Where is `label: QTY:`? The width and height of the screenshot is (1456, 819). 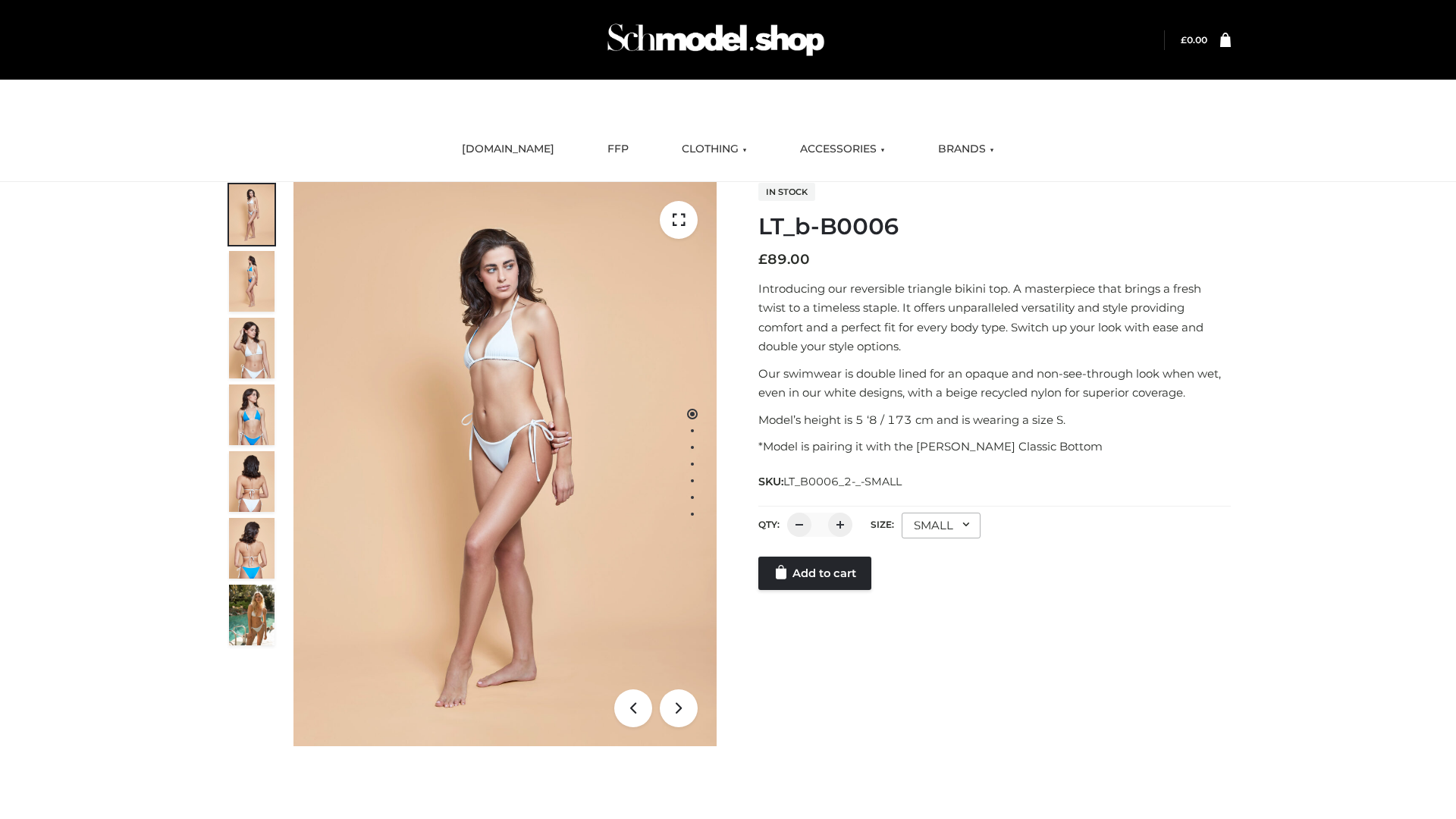 label: QTY: is located at coordinates (769, 525).